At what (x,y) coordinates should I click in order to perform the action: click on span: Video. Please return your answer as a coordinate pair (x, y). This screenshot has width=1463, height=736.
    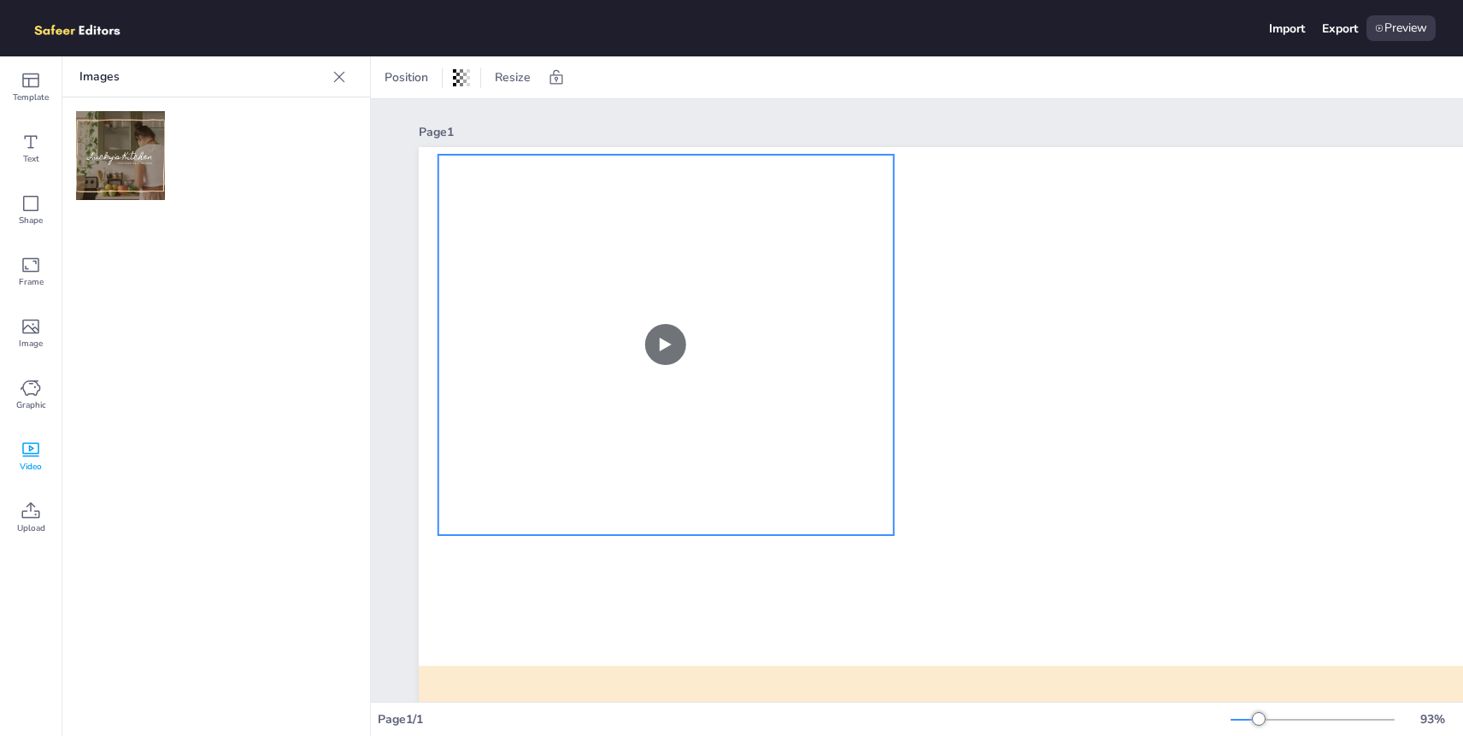
    Looking at the image, I should click on (31, 467).